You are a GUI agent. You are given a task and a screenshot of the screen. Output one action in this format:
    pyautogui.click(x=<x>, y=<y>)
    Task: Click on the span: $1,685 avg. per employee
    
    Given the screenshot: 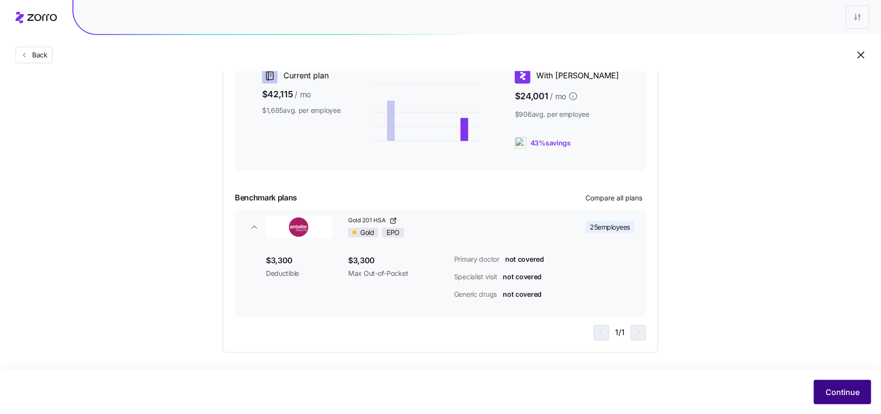 What is the action you would take?
    pyautogui.click(x=301, y=110)
    